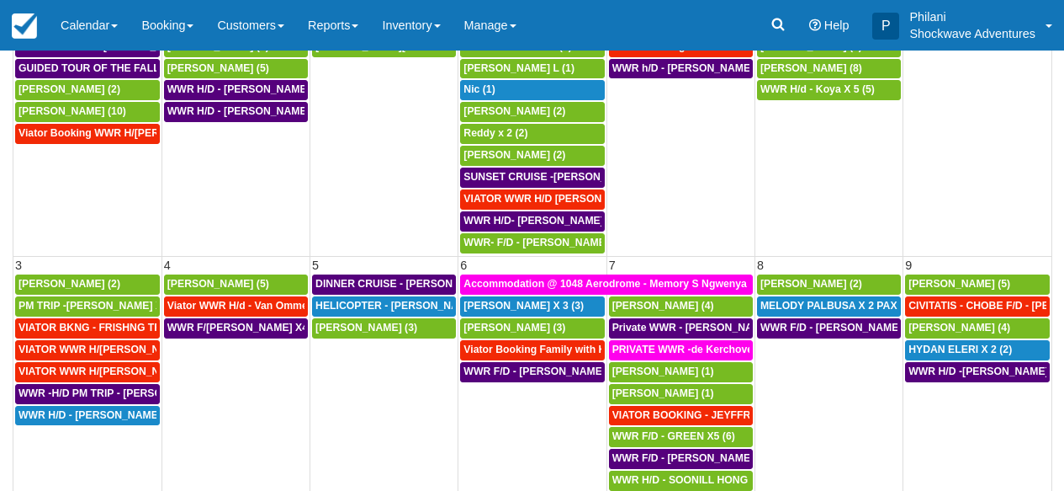 The width and height of the screenshot is (1064, 491). I want to click on span: Viator Booking WWR H/d - Froger Julien X1 (1), so click(726, 46).